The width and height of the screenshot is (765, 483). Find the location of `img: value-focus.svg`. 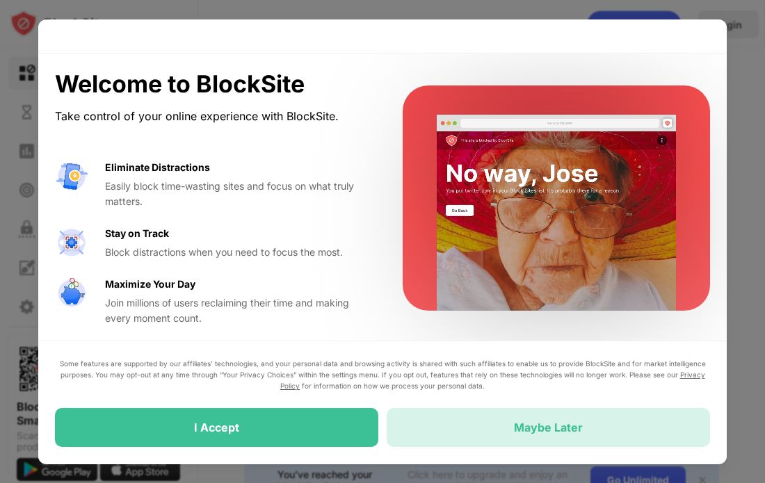

img: value-focus.svg is located at coordinates (72, 243).